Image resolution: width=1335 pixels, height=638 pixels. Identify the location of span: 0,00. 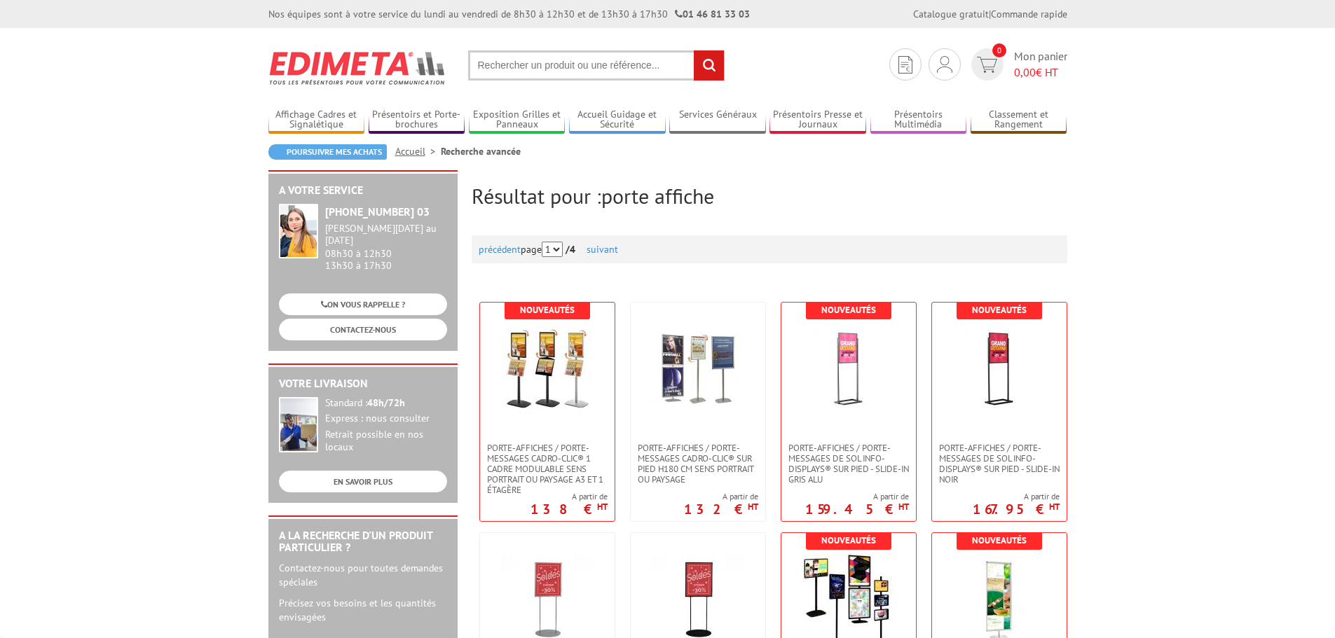
(1024, 72).